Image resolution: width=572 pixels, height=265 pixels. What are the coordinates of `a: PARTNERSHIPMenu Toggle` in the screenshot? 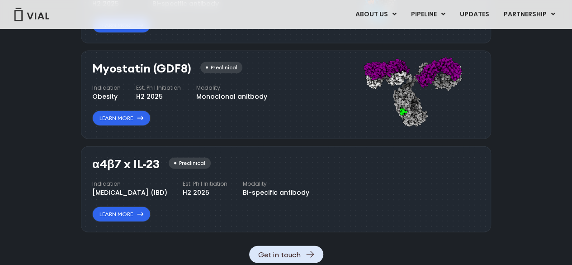 It's located at (530, 14).